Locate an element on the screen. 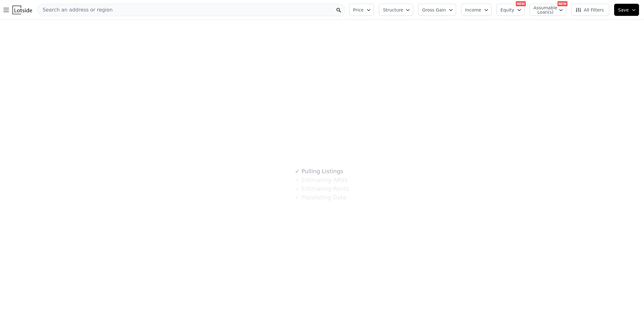 This screenshot has width=644, height=329. div: Pulling Listings is located at coordinates (319, 171).